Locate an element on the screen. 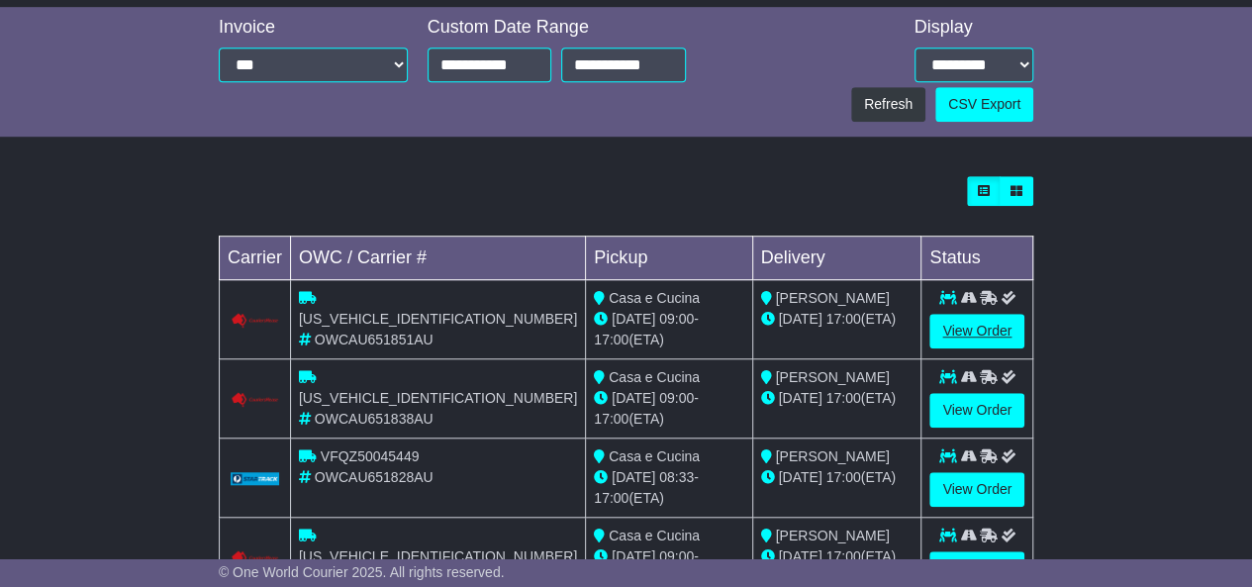 The height and width of the screenshot is (587, 1252). span: VFQZ50045449 is located at coordinates (370, 456).